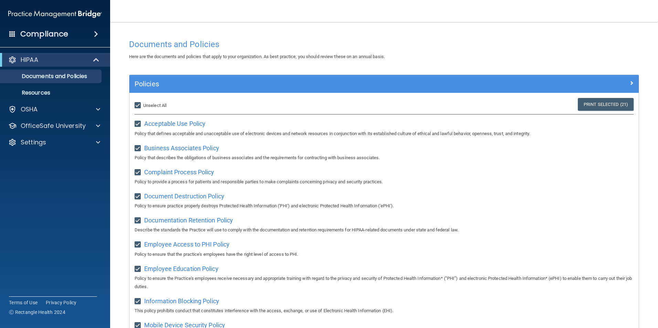 This screenshot has width=658, height=328. Describe the element at coordinates (179, 172) in the screenshot. I see `span: Complaint Process Policy` at that location.